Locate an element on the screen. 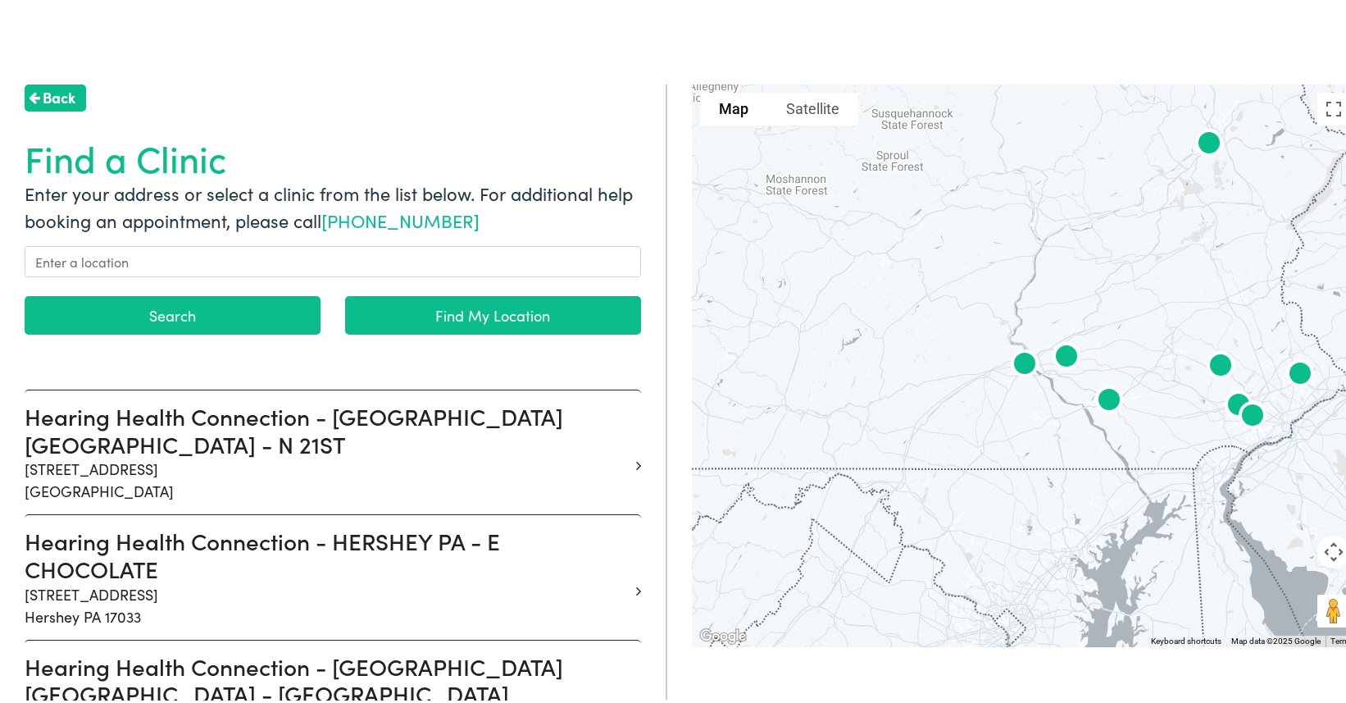  p: Enter your address or select a clinic from the list below. For additional help booking an appoint... is located at coordinates (333, 203).